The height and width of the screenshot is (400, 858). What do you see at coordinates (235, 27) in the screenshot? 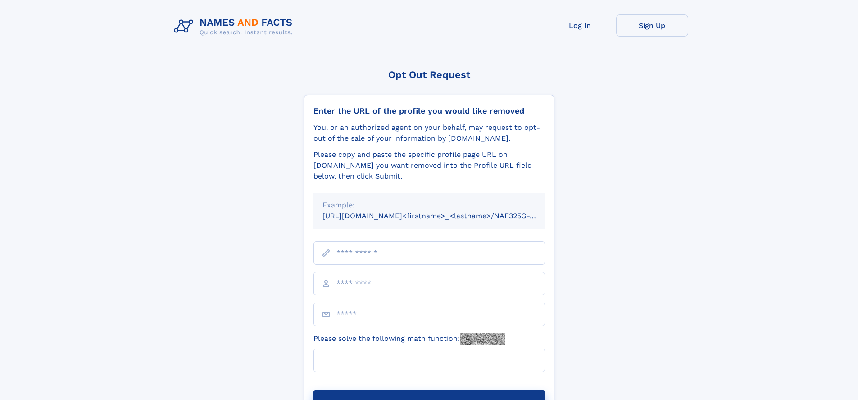
I see `img: Logo Names and Facts` at bounding box center [235, 27].